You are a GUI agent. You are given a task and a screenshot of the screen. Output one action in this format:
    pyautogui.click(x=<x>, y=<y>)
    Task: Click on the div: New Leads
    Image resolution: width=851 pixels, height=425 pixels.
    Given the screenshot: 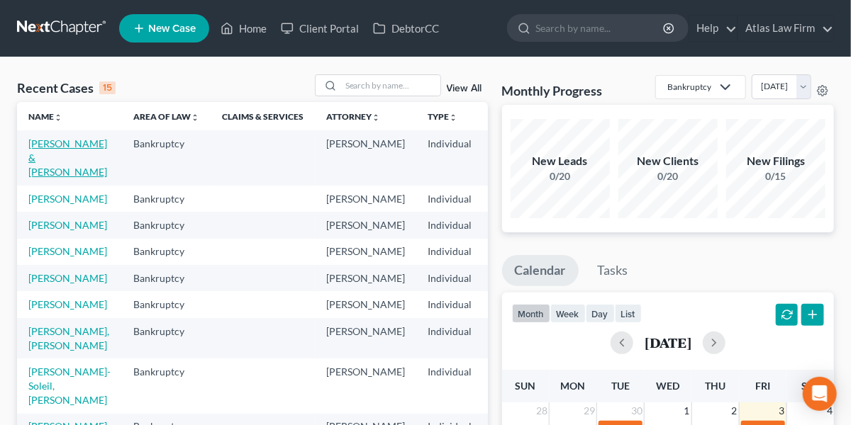 What is the action you would take?
    pyautogui.click(x=560, y=161)
    